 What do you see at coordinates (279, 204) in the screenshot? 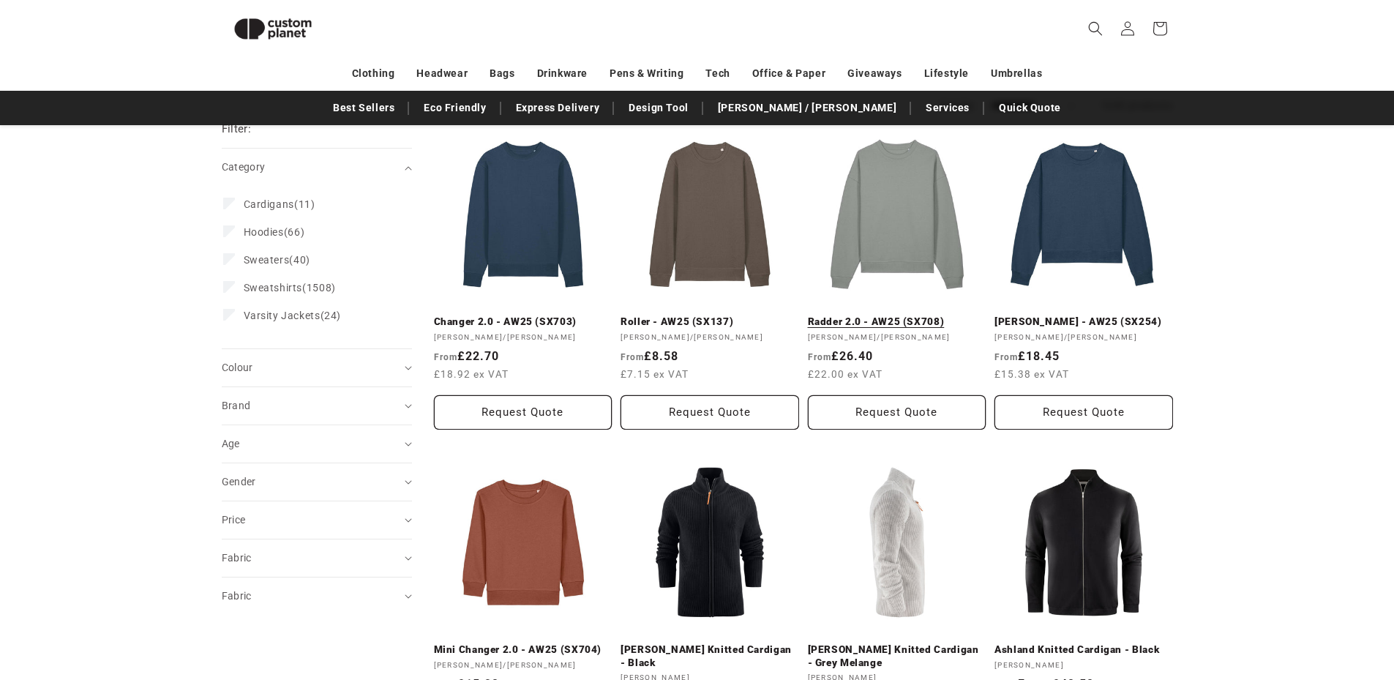
I see `span: (11)` at bounding box center [279, 204].